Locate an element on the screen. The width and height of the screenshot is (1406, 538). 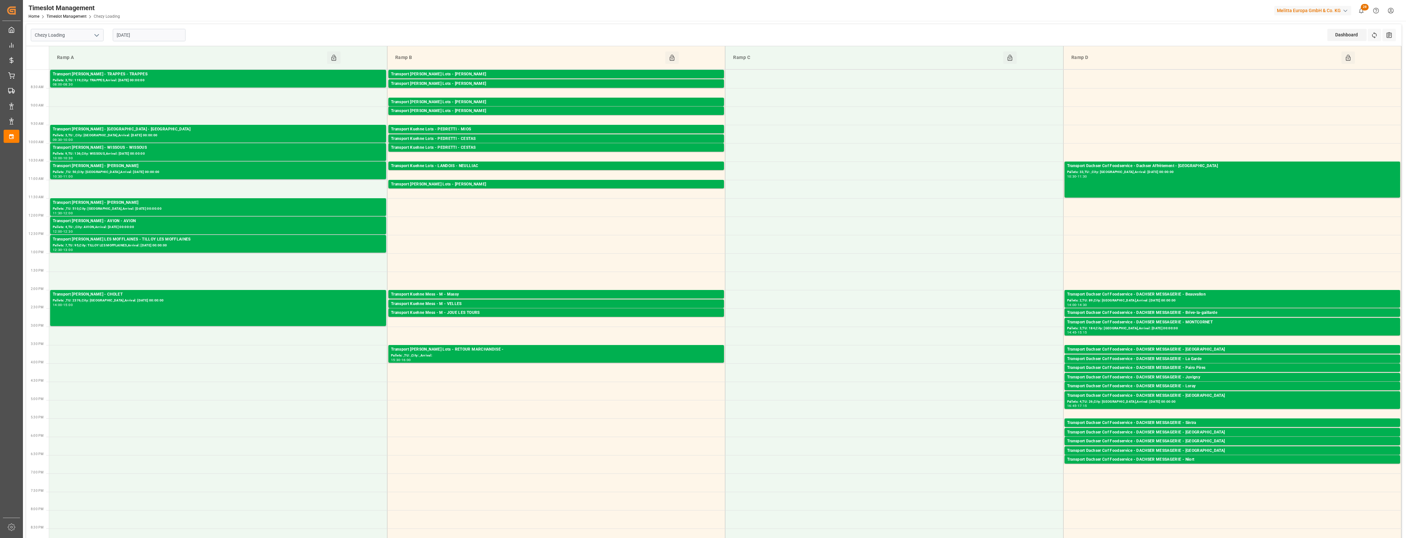
div: Transport Kuehne Lots - LANDOIS - NEULLIAC is located at coordinates (556, 166).